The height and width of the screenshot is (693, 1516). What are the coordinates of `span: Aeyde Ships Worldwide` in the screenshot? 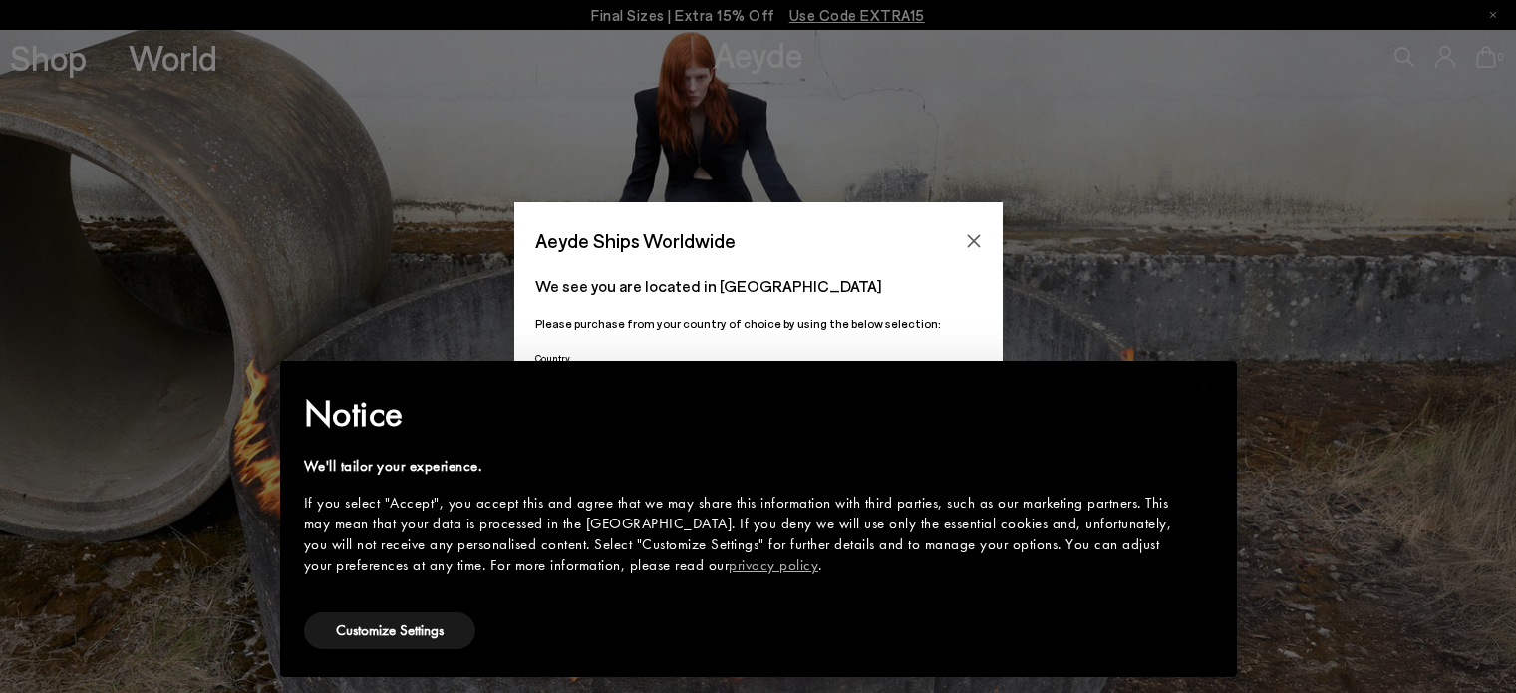 It's located at (635, 240).